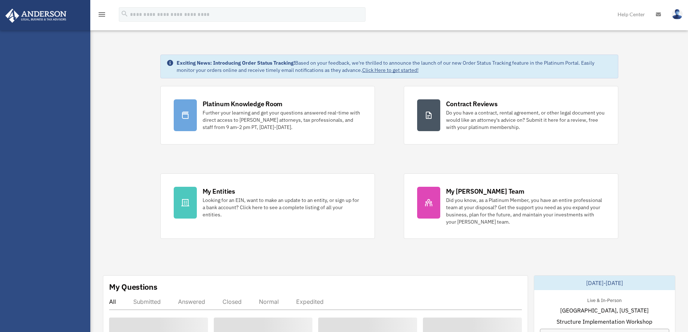 This screenshot has height=332, width=688. Describe the element at coordinates (525, 211) in the screenshot. I see `div: Did you know, as a Platinum Member, you have an entire professional team at your disposal? Get th...` at that location.